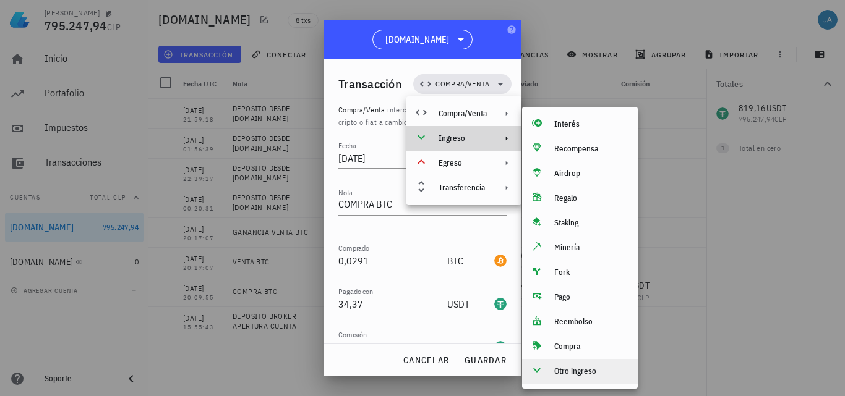  I want to click on label: Comisión, so click(352, 335).